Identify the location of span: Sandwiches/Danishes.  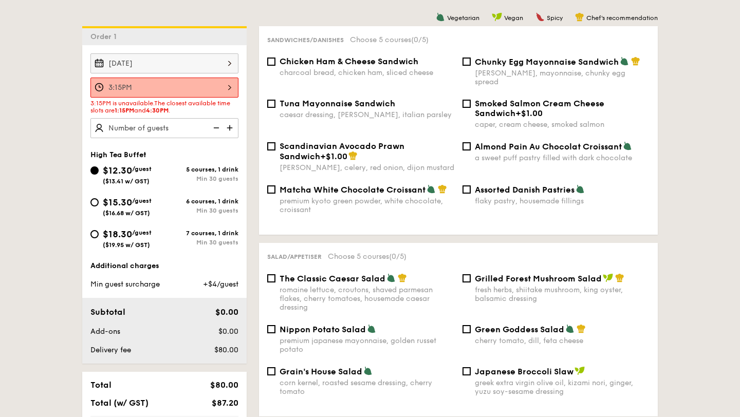
(305, 40).